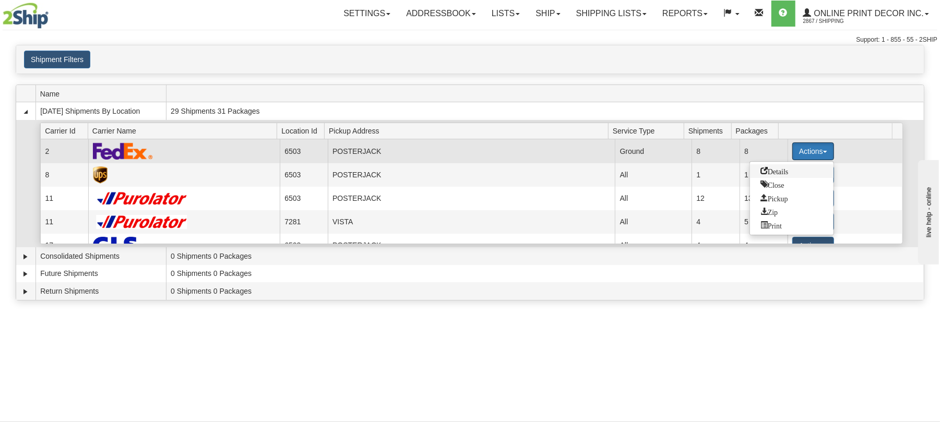 This screenshot has width=940, height=422. I want to click on td: 7281, so click(304, 222).